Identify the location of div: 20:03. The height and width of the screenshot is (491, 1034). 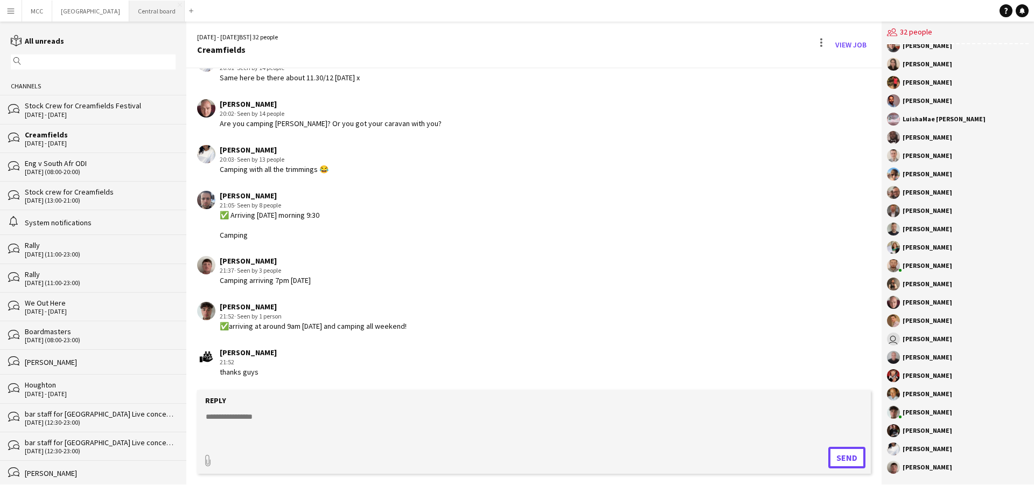
(274, 159).